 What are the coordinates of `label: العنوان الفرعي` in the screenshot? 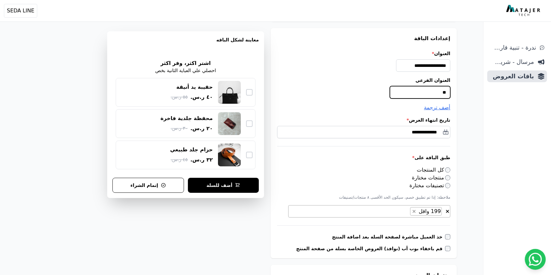 It's located at (363, 80).